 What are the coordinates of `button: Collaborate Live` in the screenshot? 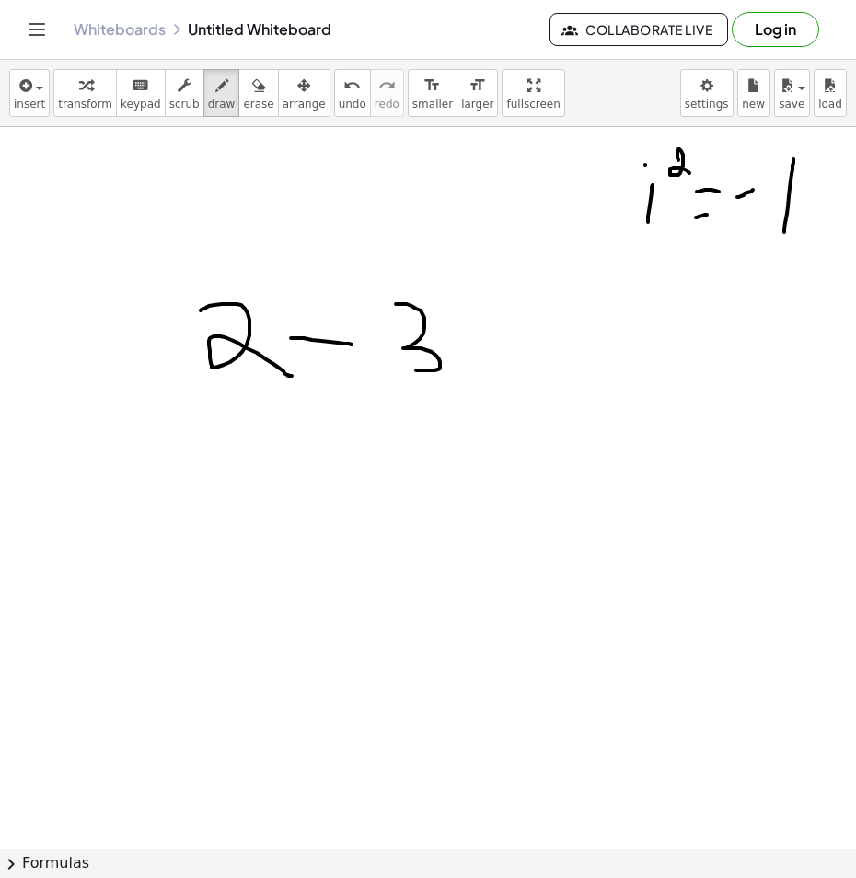 It's located at (639, 29).